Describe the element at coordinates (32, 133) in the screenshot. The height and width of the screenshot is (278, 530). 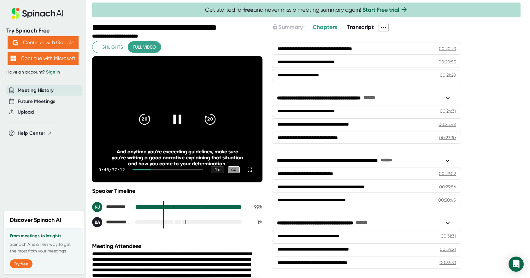
I see `span: Help Center` at that location.